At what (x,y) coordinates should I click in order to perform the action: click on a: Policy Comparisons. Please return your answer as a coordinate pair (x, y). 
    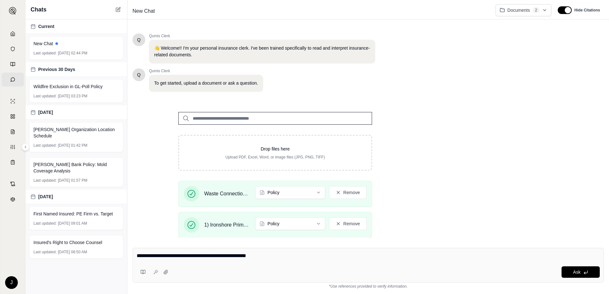
    Looking at the image, I should click on (13, 117).